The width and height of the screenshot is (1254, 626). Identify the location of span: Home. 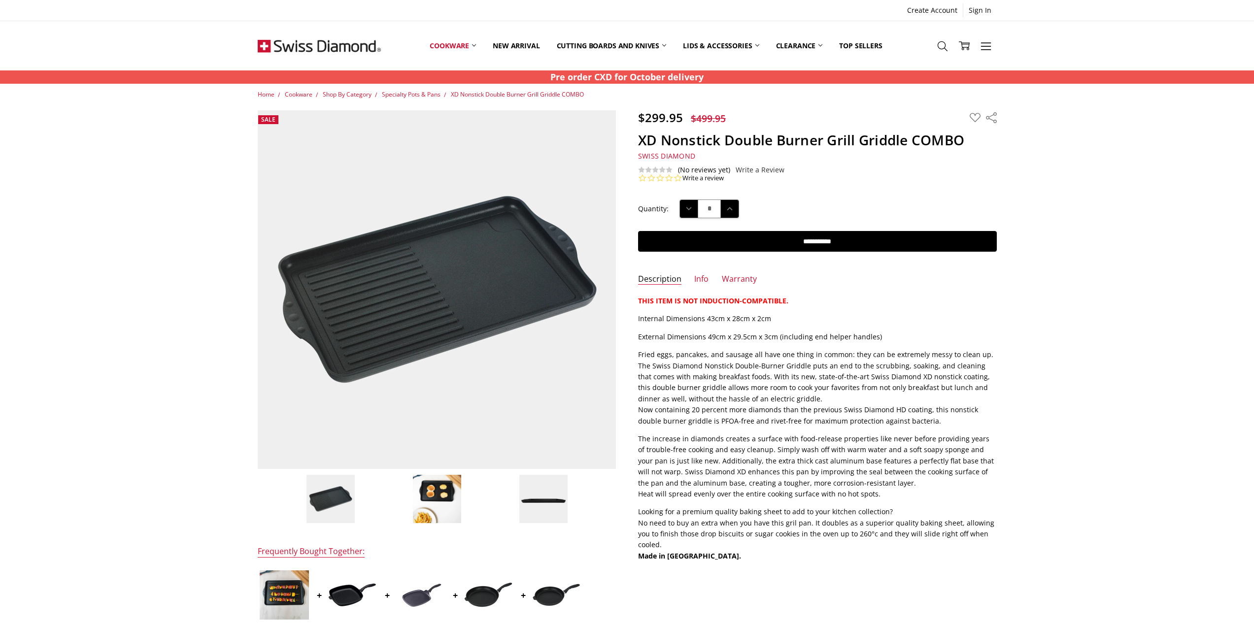
(266, 94).